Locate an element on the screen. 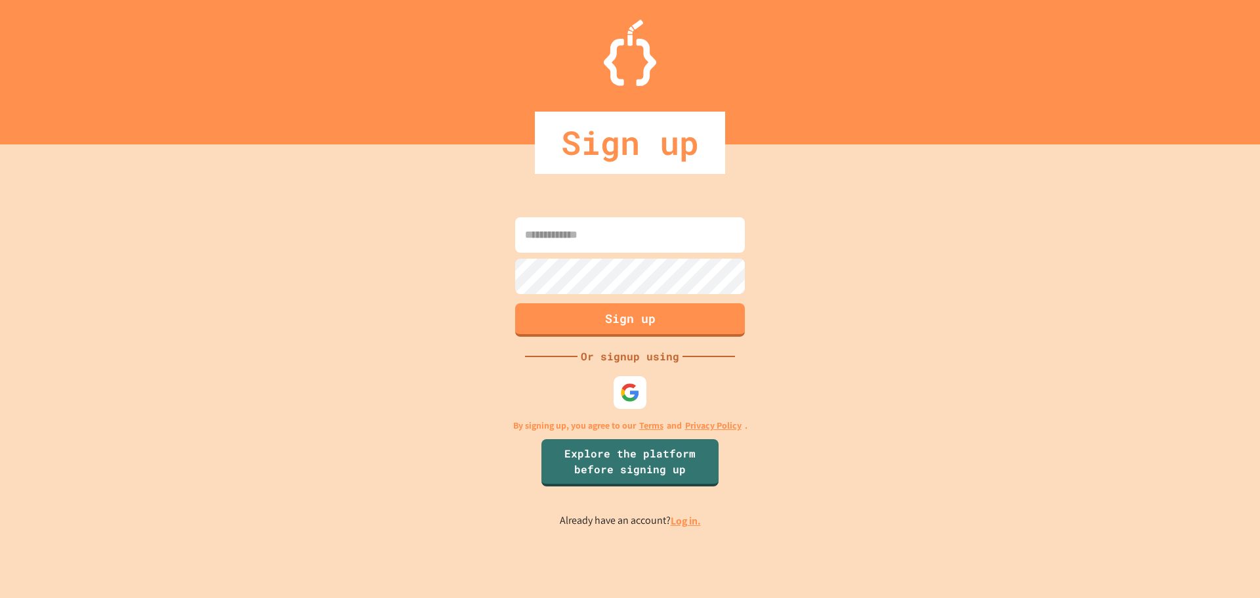 The image size is (1260, 598). div: Or signup using is located at coordinates (630, 356).